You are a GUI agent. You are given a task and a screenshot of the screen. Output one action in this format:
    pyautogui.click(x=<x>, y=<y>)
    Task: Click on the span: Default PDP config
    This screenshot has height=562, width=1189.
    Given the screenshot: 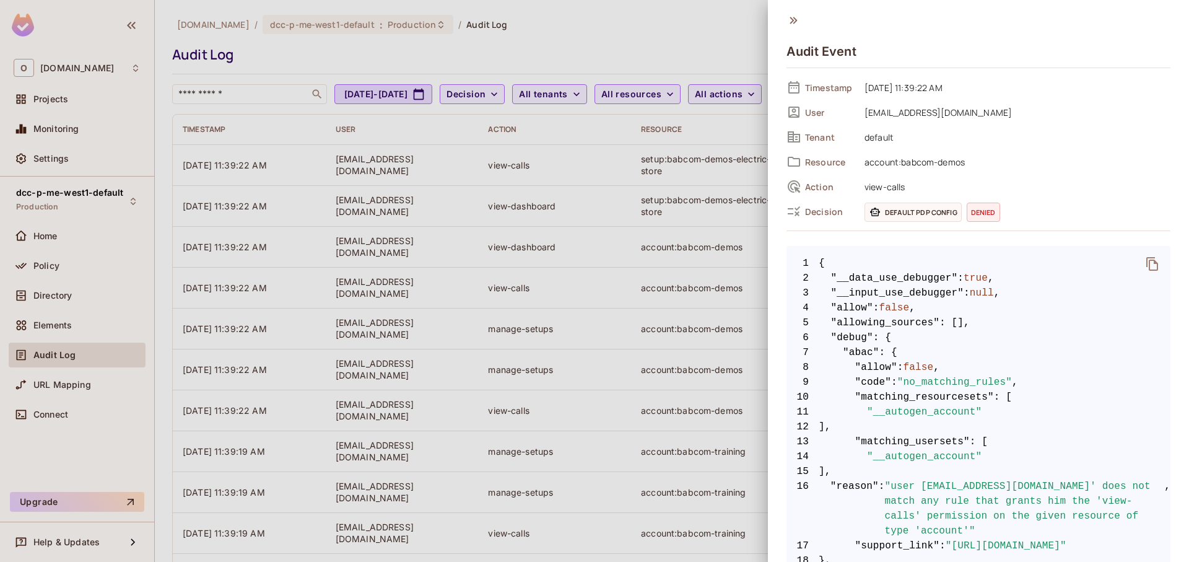 What is the action you would take?
    pyautogui.click(x=913, y=212)
    